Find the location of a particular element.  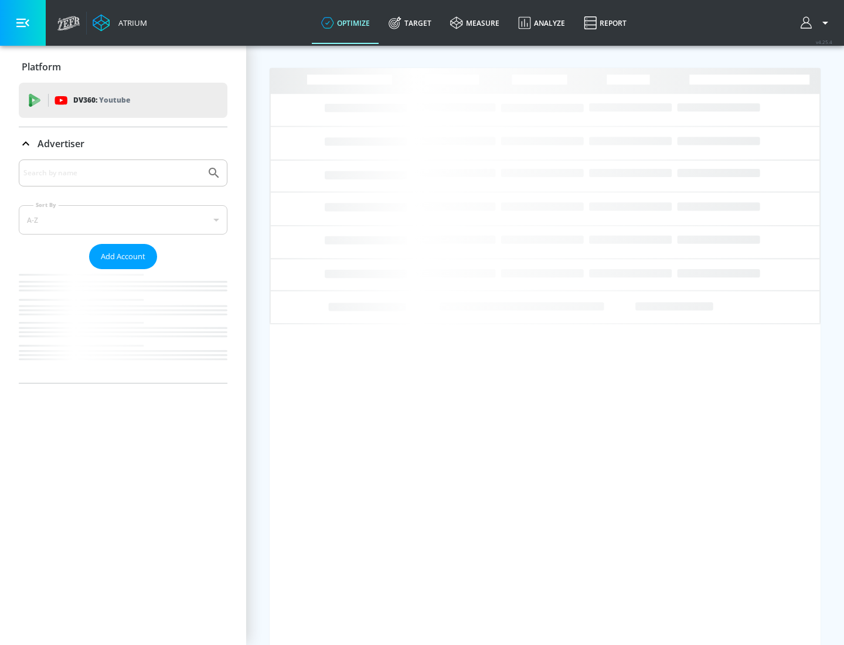

div: DV360: Youtube is located at coordinates (123, 100).